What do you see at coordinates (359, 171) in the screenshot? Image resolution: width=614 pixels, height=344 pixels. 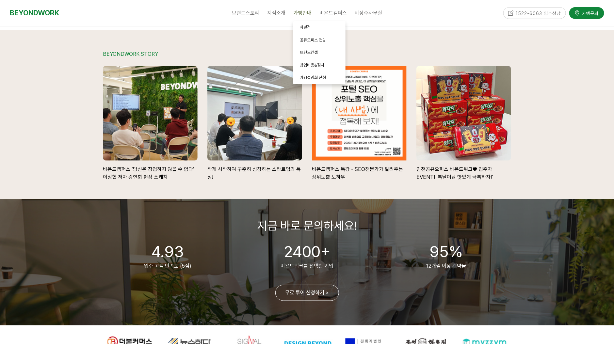 I see `p: 비욘드캠퍼스 특강 - SEO전문가가 알려주는 상위노출 노하우` at bounding box center [359, 171].